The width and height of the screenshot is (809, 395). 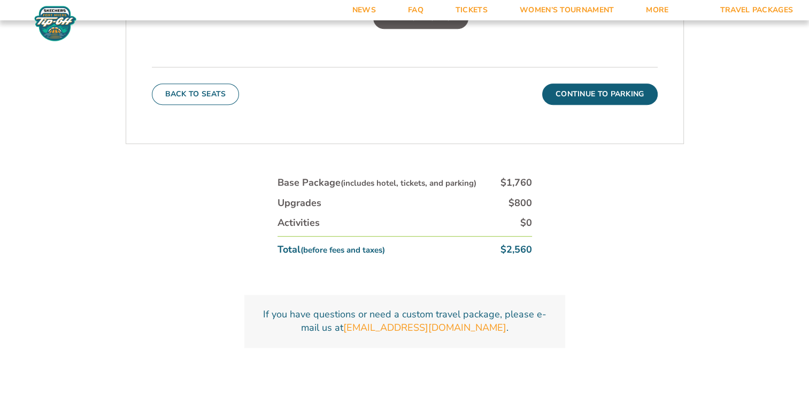 I want to click on p: If you have questions or need a custom travel package, please e-mail us at ., so click(x=405, y=321).